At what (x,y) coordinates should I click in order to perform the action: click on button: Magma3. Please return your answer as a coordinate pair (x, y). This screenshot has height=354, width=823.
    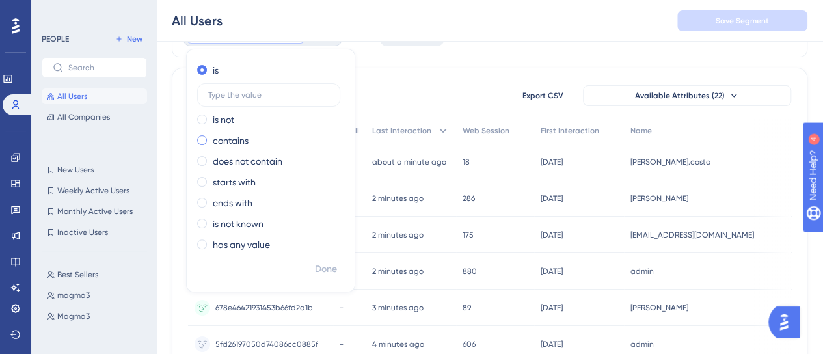
    Looking at the image, I should click on (98, 316).